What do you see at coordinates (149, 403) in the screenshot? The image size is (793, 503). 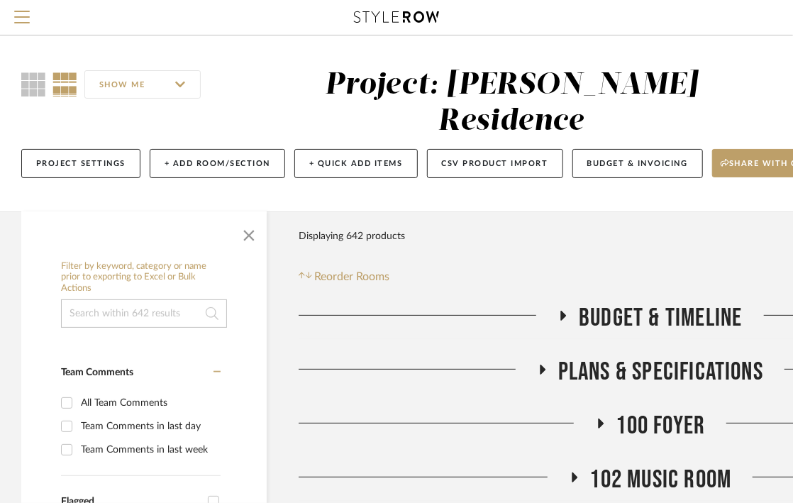 I see `div: All Team Comments` at bounding box center [149, 403].